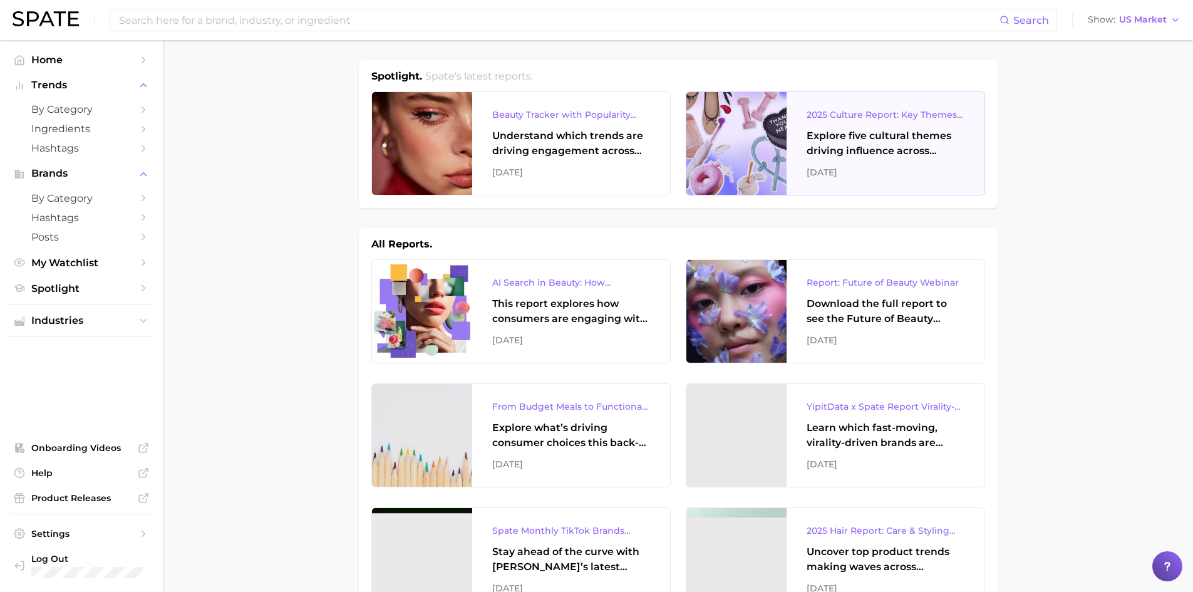  I want to click on span: Search, so click(1031, 20).